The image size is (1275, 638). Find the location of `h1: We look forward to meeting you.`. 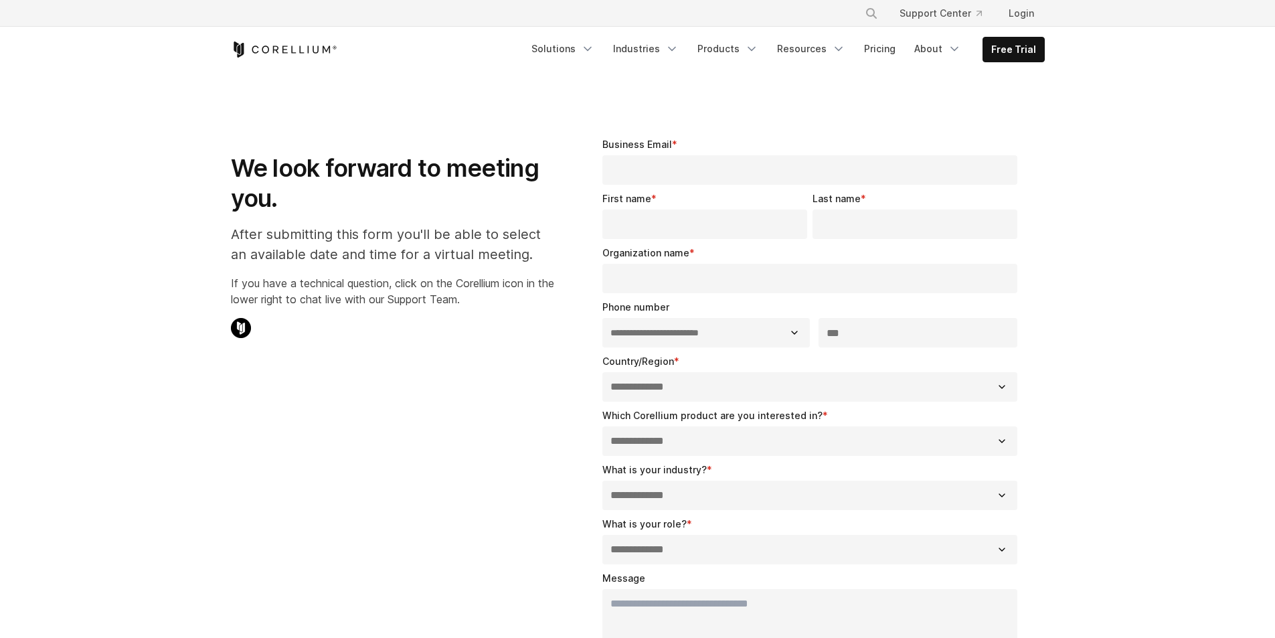

h1: We look forward to meeting you. is located at coordinates (392, 183).